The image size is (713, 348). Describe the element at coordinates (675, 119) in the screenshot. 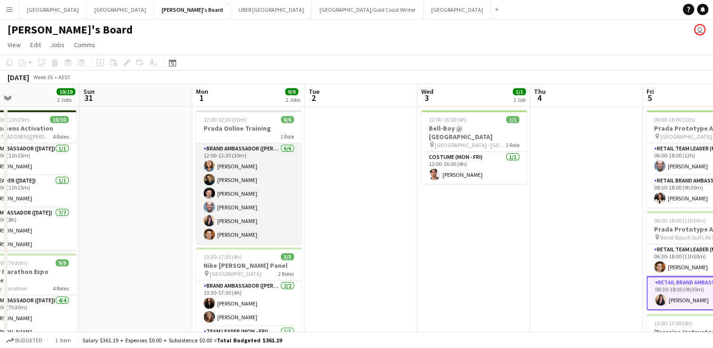

I see `span: 06:00-18:00 (12h)` at that location.